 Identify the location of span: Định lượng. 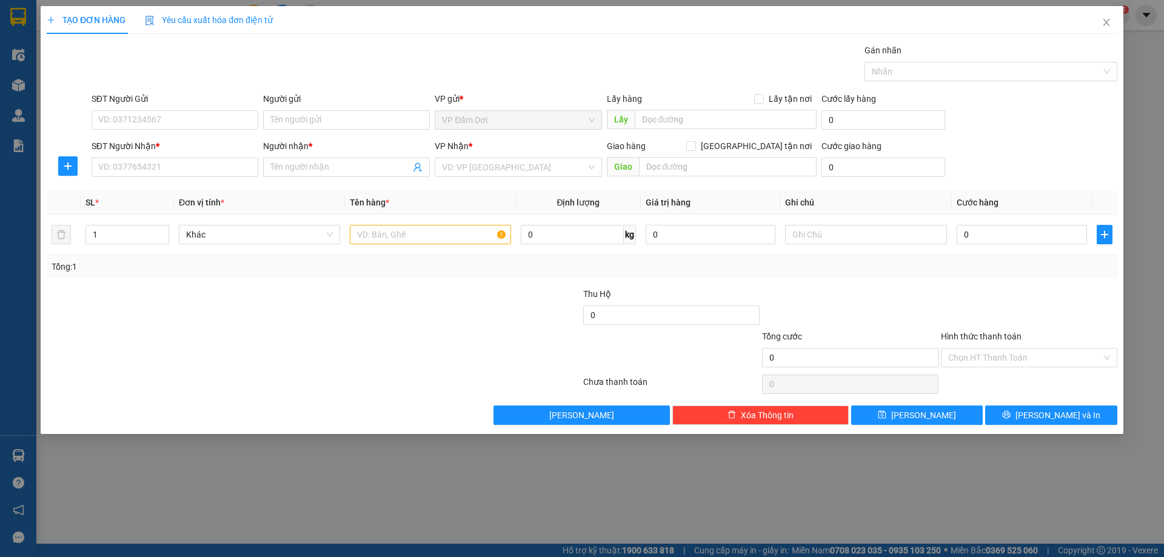
(579, 203).